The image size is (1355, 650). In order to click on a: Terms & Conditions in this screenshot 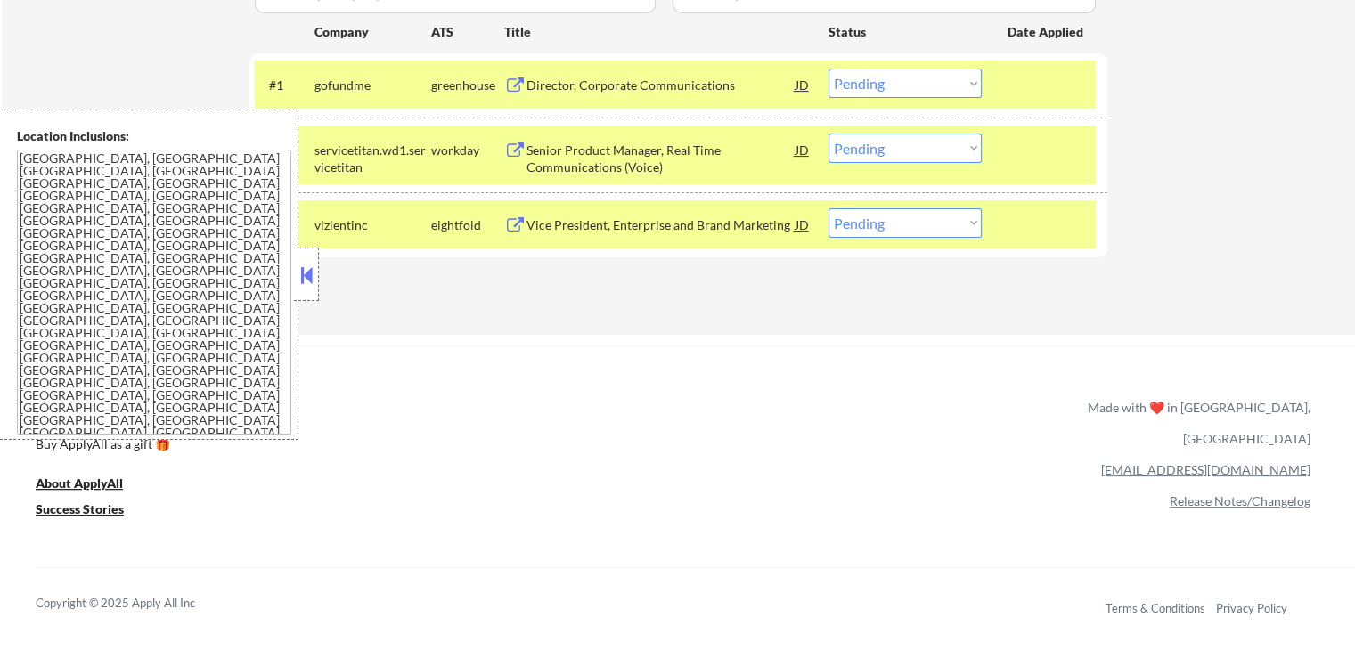, I will do `click(1155, 608)`.